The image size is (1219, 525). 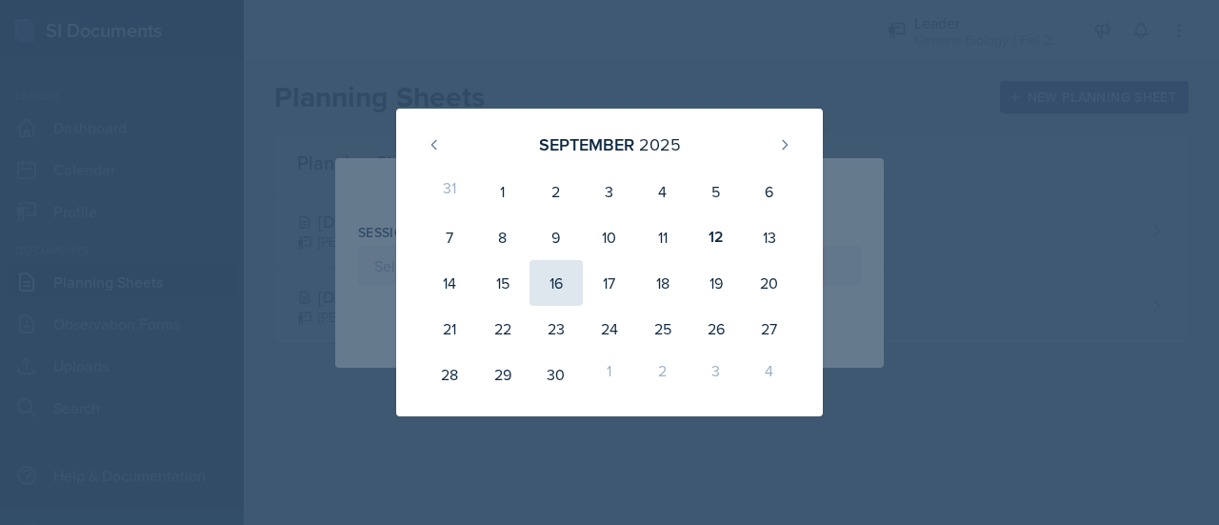 I want to click on div: 12, so click(x=716, y=237).